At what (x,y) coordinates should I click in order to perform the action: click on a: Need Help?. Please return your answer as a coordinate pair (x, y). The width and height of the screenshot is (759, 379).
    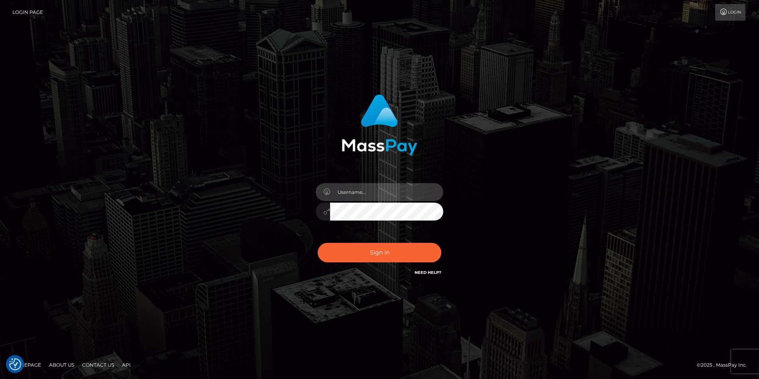
    Looking at the image, I should click on (428, 273).